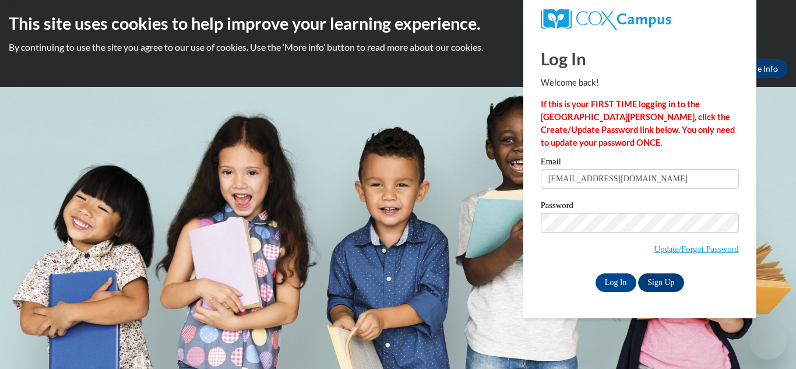 The width and height of the screenshot is (796, 369). What do you see at coordinates (398, 23) in the screenshot?
I see `h2: This site uses cookies to help improve your learning experience.` at bounding box center [398, 23].